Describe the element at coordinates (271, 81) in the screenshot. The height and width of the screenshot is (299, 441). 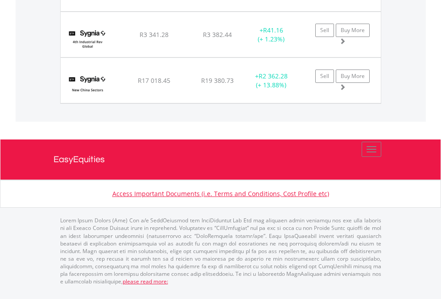
I see `div: + (+ 13.88%)` at that location.